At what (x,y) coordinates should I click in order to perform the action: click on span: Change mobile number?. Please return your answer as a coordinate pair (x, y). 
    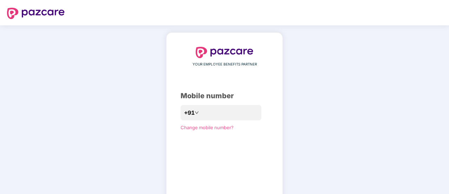
    Looking at the image, I should click on (207, 127).